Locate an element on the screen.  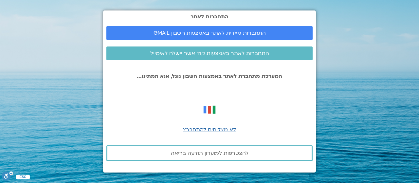
span: התחברות לאתר באמצעות קוד אשר יישלח לאימייל is located at coordinates (210, 53).